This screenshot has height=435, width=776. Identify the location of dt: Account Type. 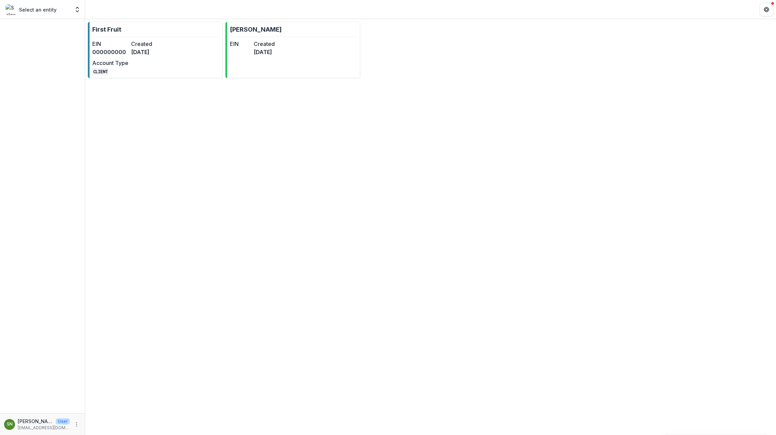
(110, 63).